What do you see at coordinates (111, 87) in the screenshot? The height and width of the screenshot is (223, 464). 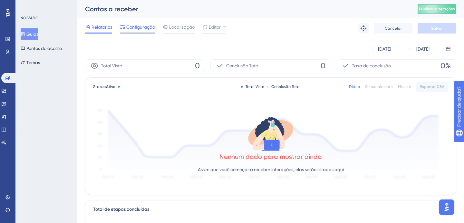 I see `font: Ativo` at bounding box center [111, 87].